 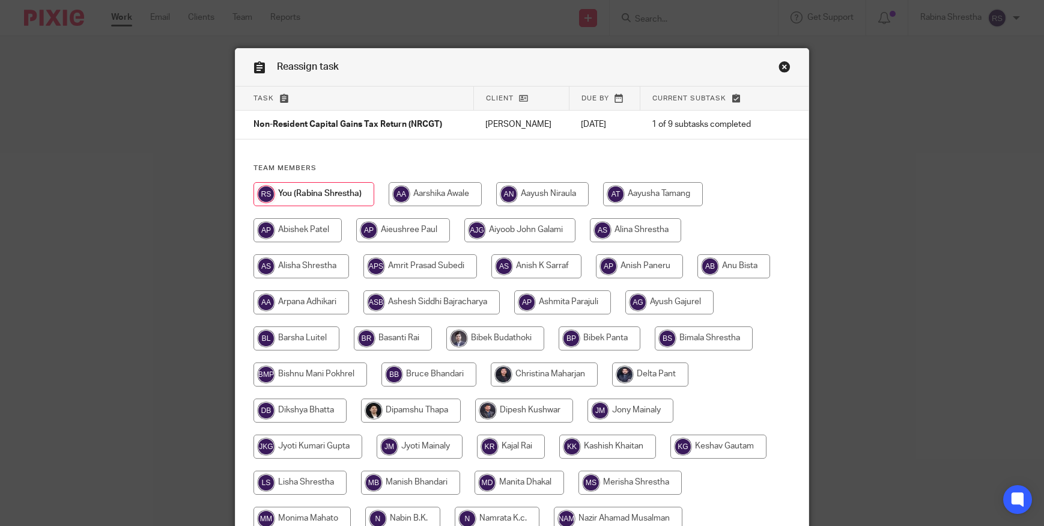 What do you see at coordinates (705, 125) in the screenshot?
I see `td: 1 of 9 subtasks completed` at bounding box center [705, 125].